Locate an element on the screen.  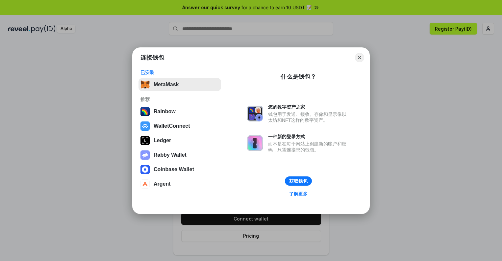
div: 推荐 is located at coordinates (180, 99).